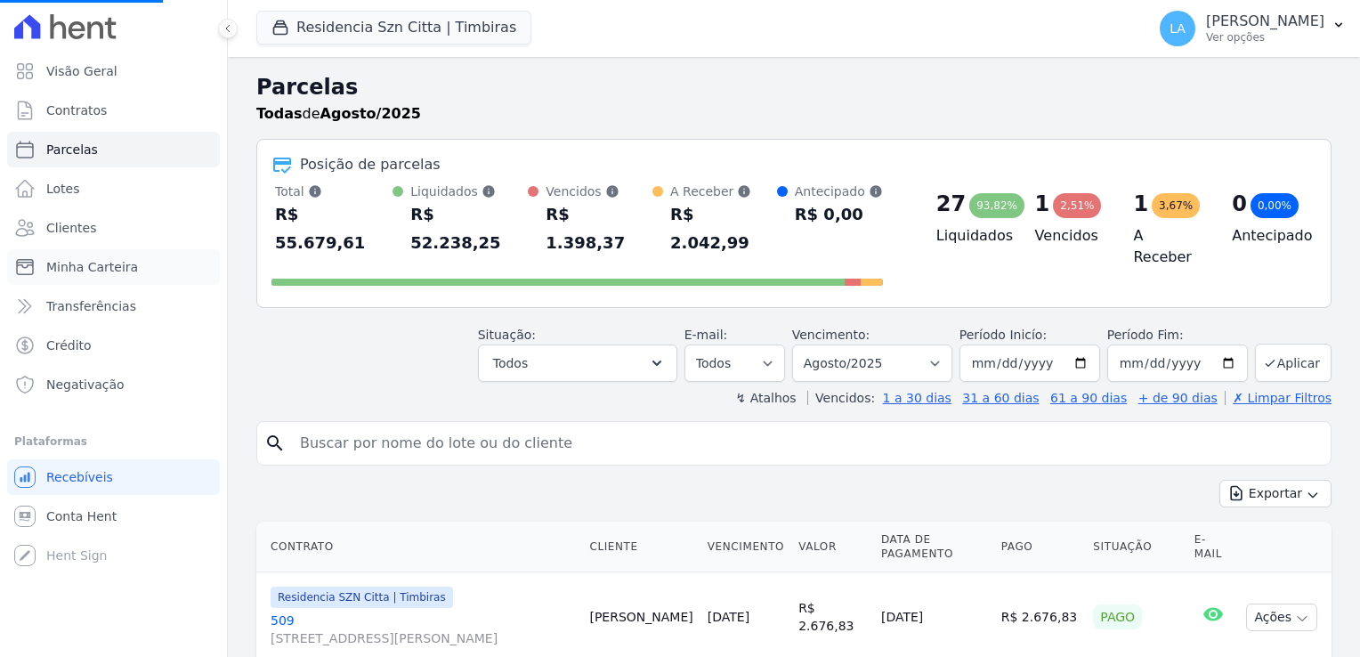  What do you see at coordinates (1077, 206) in the screenshot?
I see `div: 2,51%` at bounding box center [1077, 206].